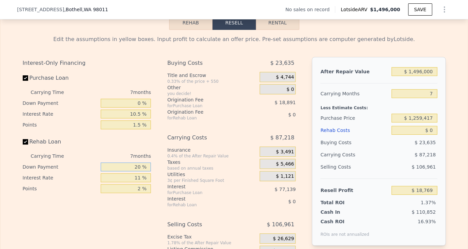 This screenshot has height=249, width=468. Describe the element at coordinates (285, 77) in the screenshot. I see `span: $ 4,744` at that location.